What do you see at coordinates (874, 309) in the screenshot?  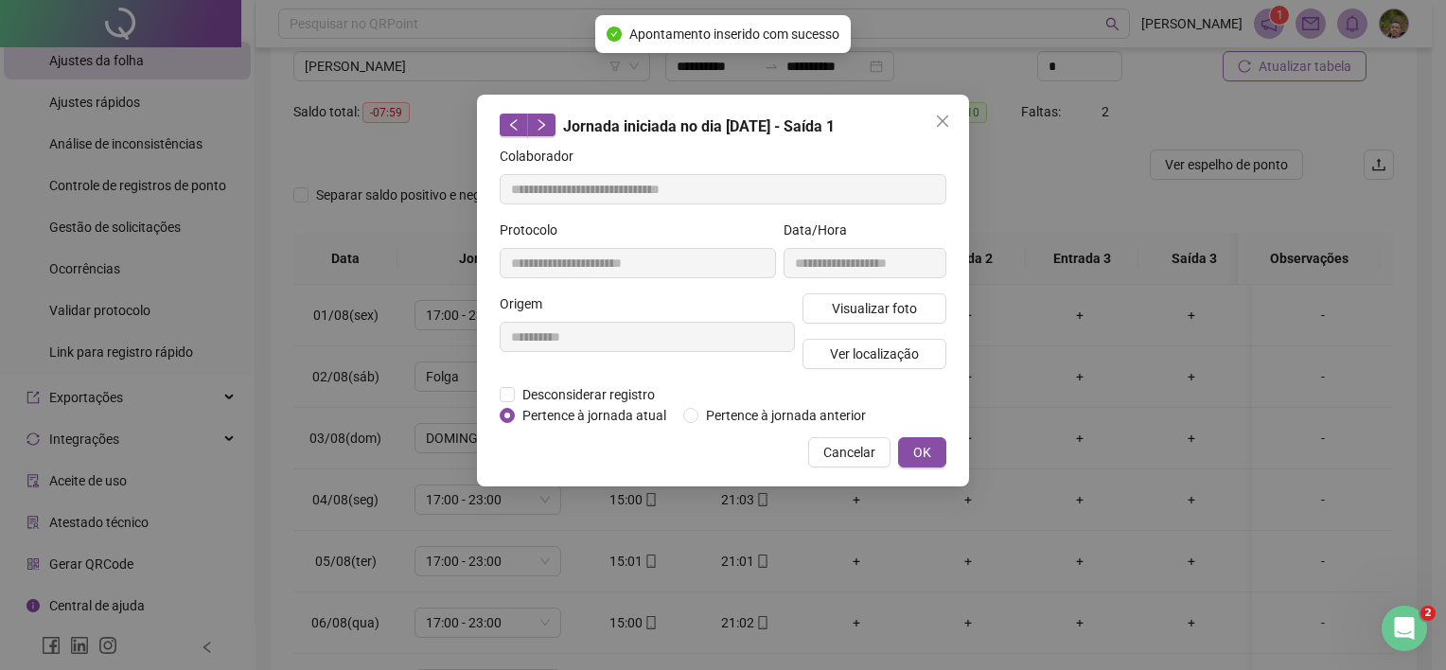 I see `button: Visualizar foto` at bounding box center [874, 309].